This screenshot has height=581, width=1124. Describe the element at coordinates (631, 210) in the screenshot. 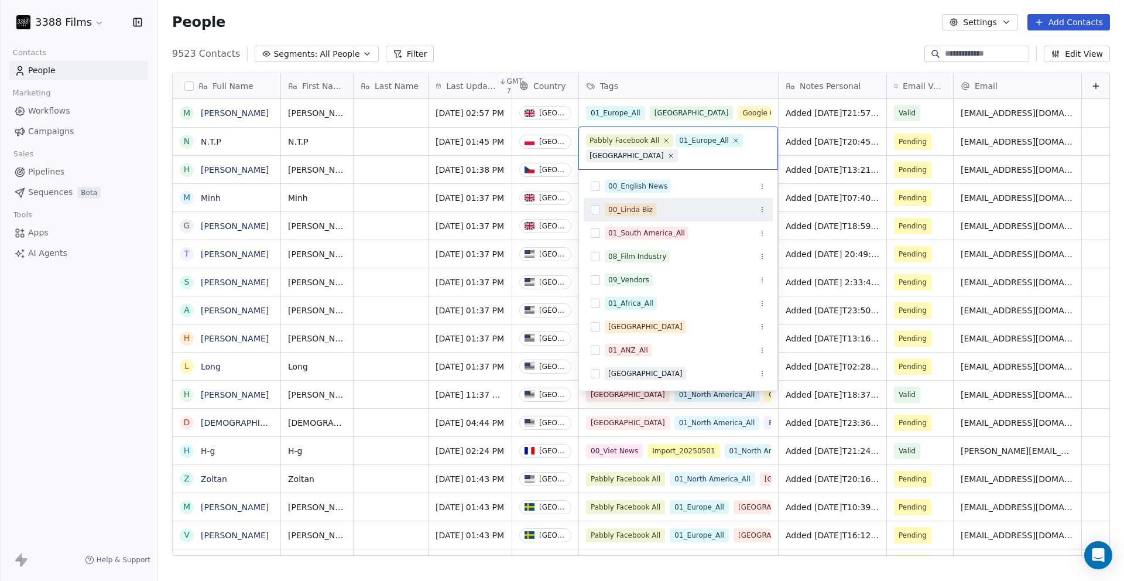

I see `div: 00_Linda Biz` at that location.